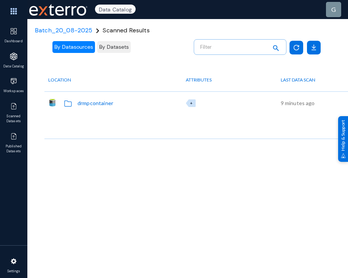 The height and width of the screenshot is (278, 348). What do you see at coordinates (14, 91) in the screenshot?
I see `span: Workspaces` at bounding box center [14, 91].